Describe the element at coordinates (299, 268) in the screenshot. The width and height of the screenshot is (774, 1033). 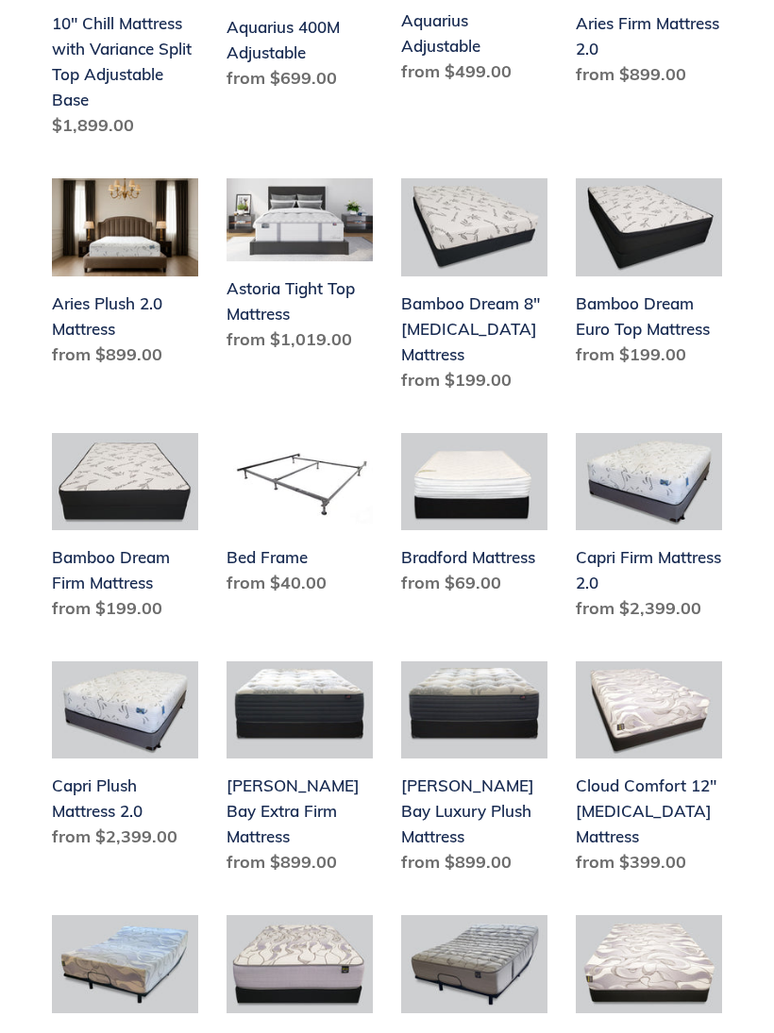
I see `a: Astoria Tight Top Mattress` at that location.